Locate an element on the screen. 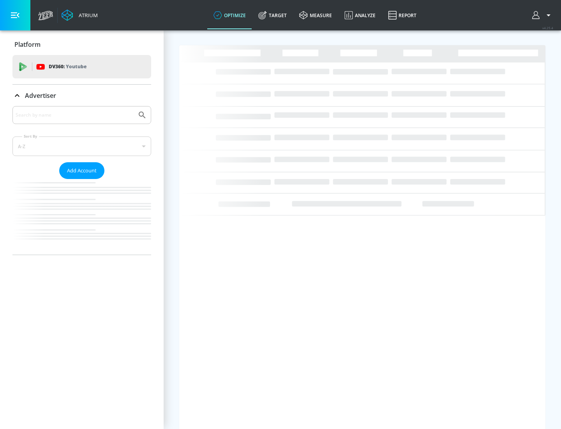 This screenshot has height=429, width=561. p: DV360: is located at coordinates (67, 67).